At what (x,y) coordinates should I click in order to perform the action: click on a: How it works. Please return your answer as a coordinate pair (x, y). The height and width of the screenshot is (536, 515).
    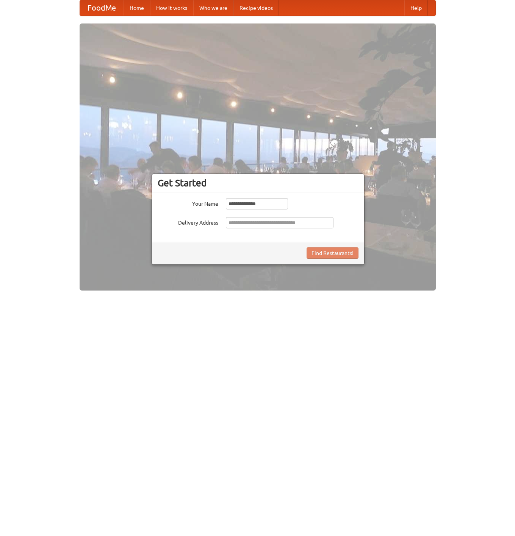
    Looking at the image, I should click on (172, 8).